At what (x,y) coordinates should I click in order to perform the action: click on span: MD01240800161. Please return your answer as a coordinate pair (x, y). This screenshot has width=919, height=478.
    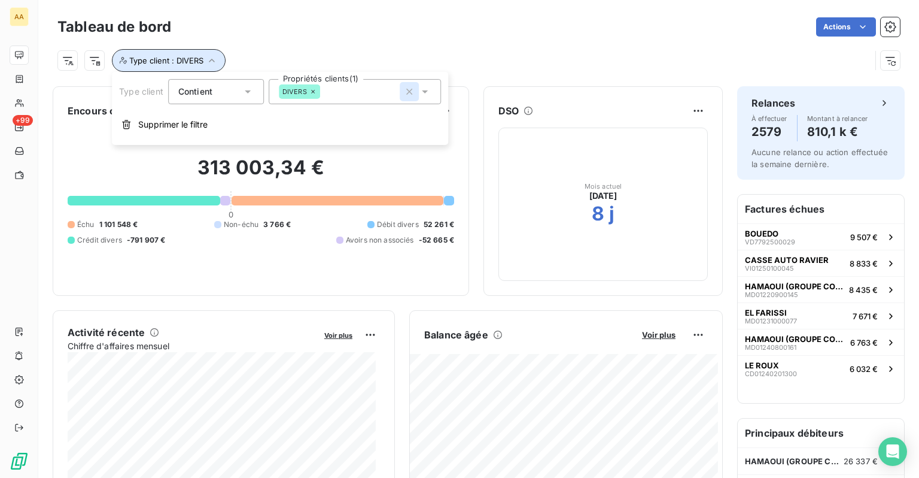
    Looking at the image, I should click on (771, 347).